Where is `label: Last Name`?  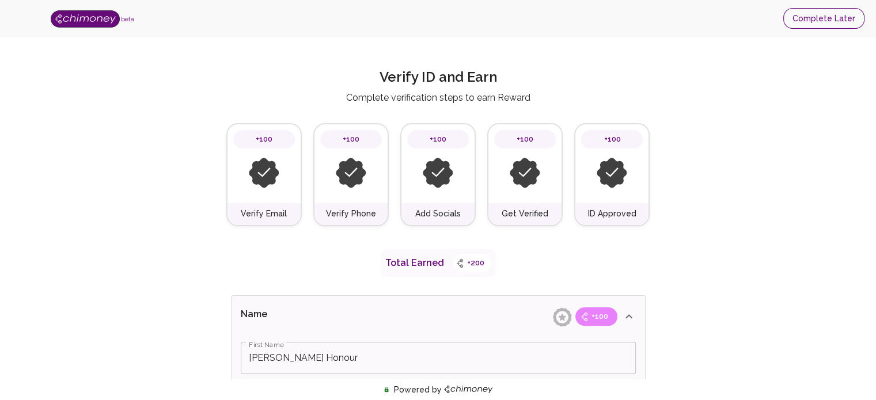 label: Last Name is located at coordinates (267, 394).